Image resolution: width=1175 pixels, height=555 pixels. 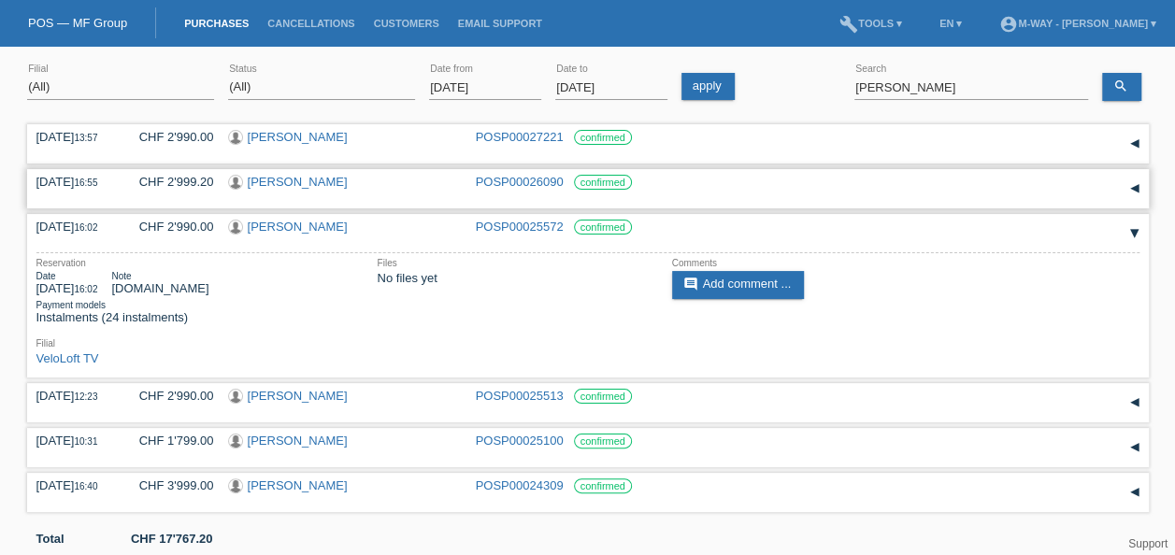 I want to click on a: POSP00026090, so click(x=520, y=181).